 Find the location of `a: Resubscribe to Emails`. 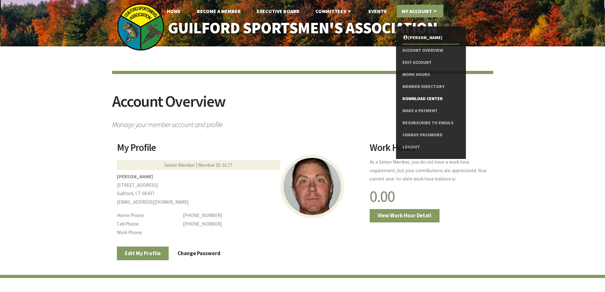

a: Resubscribe to Emails is located at coordinates (430, 123).